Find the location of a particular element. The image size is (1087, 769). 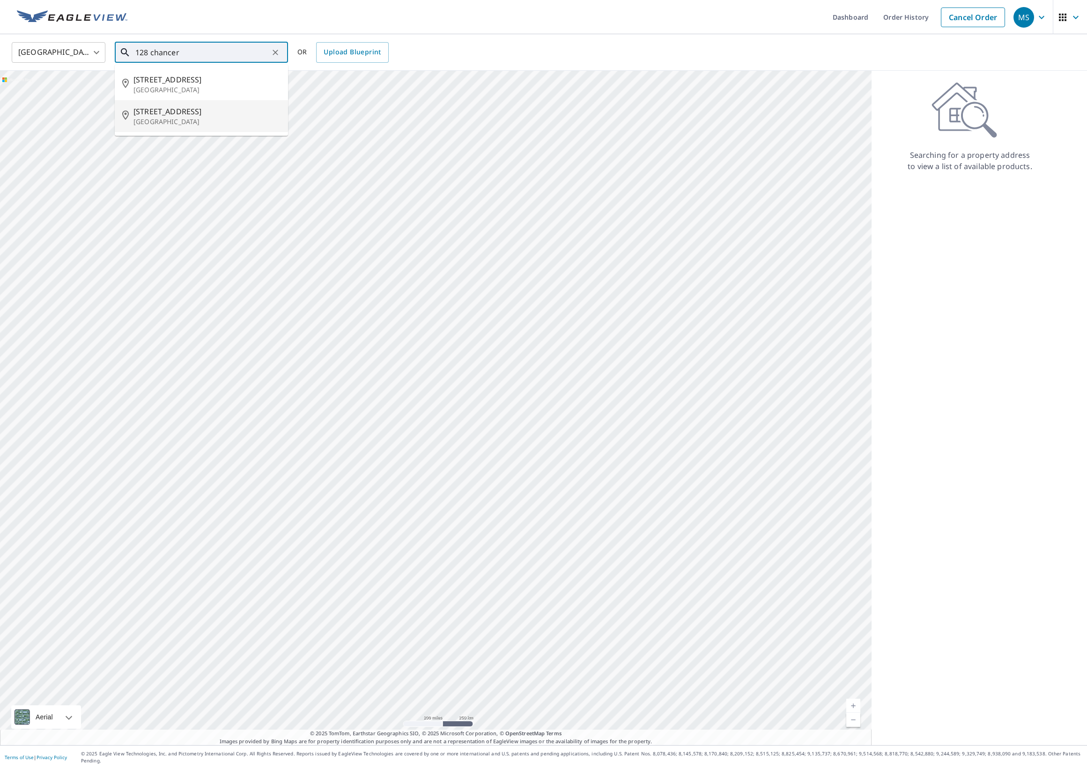

p: © 2025 Eagle View Technologies, Inc. and Pictometry International Corp. All Rights Reserved. Repo... is located at coordinates (581, 757).